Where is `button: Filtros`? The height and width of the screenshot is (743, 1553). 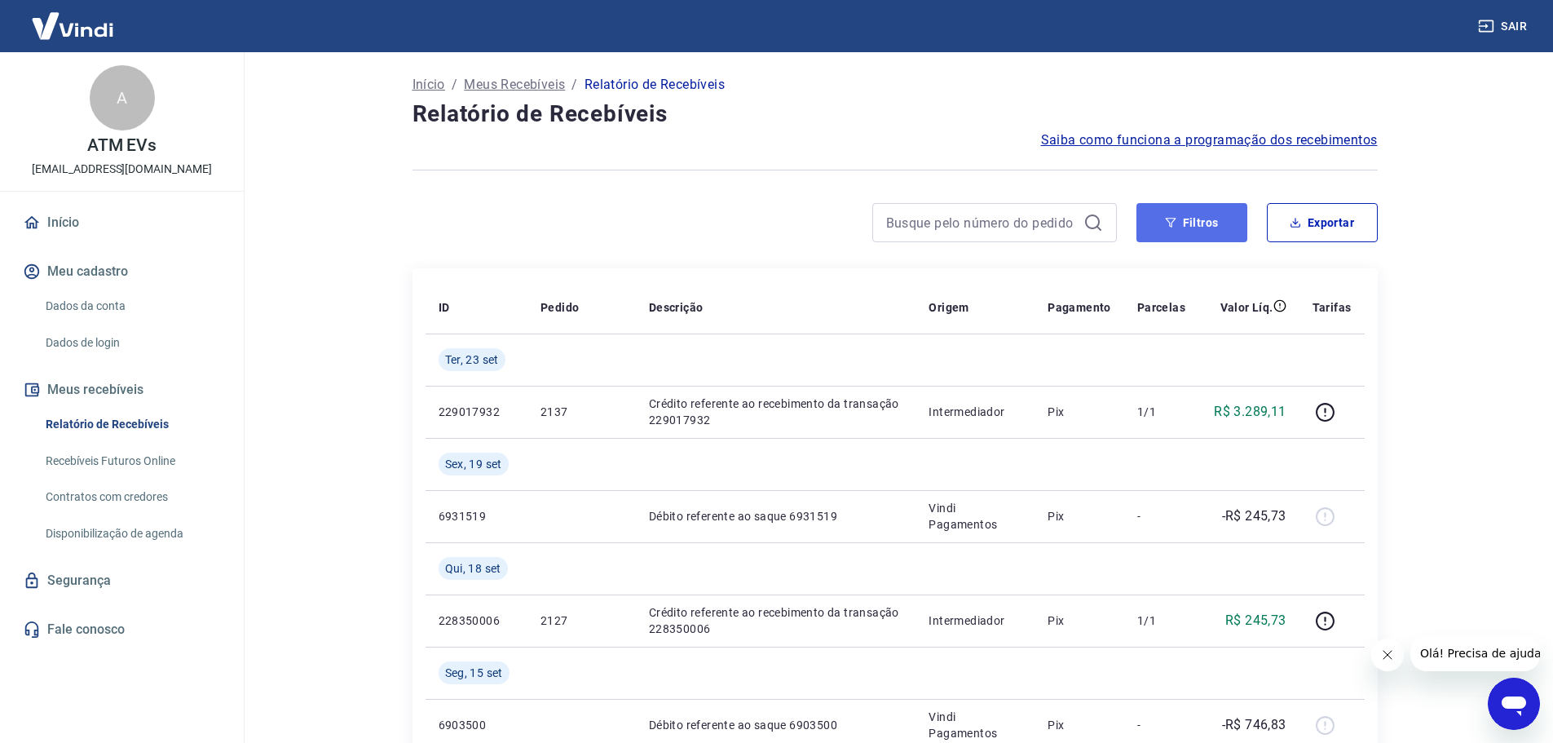 button: Filtros is located at coordinates (1192, 223).